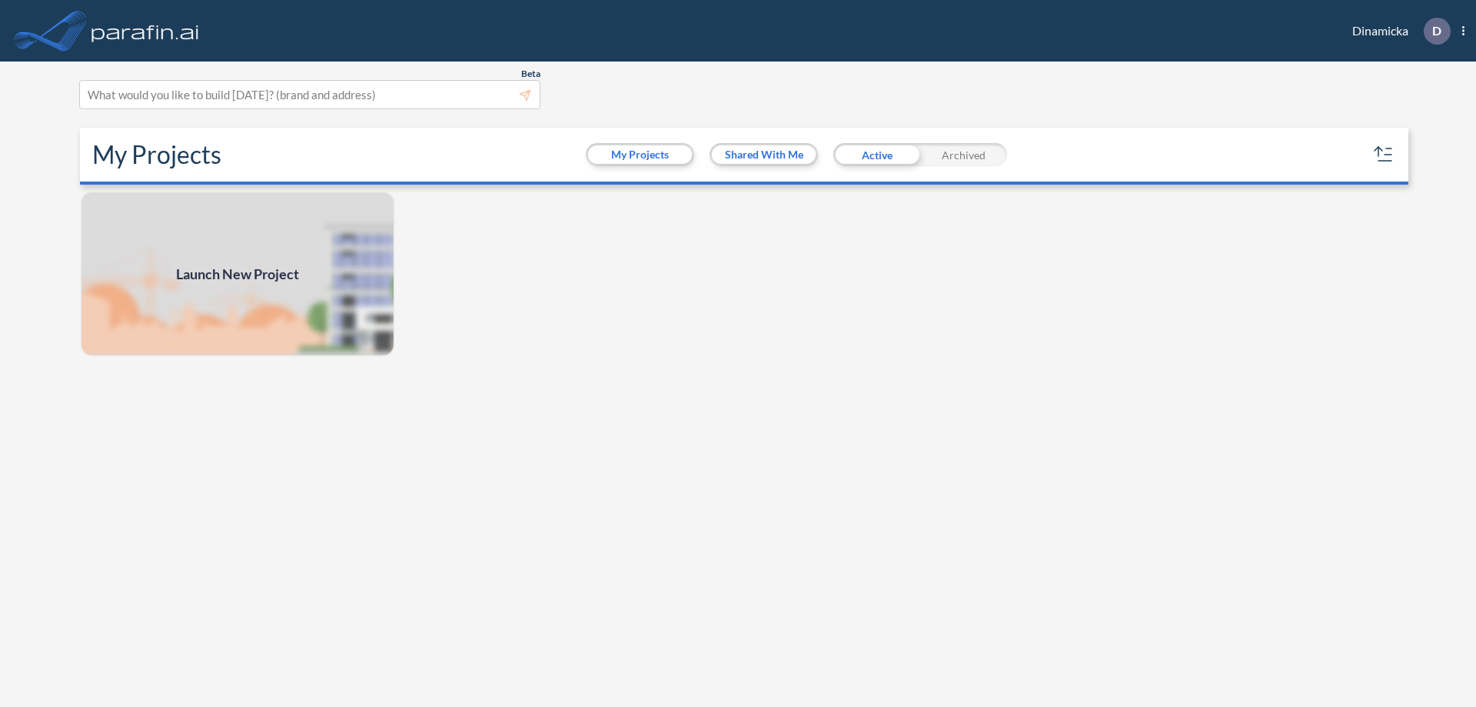 Image resolution: width=1476 pixels, height=707 pixels. What do you see at coordinates (963, 155) in the screenshot?
I see `div: Archived` at bounding box center [963, 155].